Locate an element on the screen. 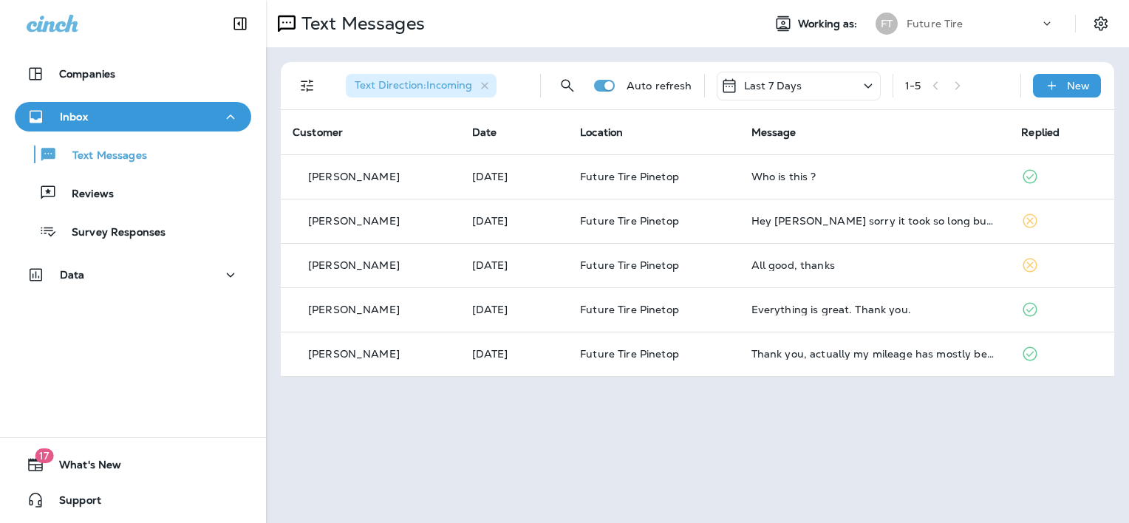 The width and height of the screenshot is (1129, 523). div: All good, thanks is located at coordinates (875, 265).